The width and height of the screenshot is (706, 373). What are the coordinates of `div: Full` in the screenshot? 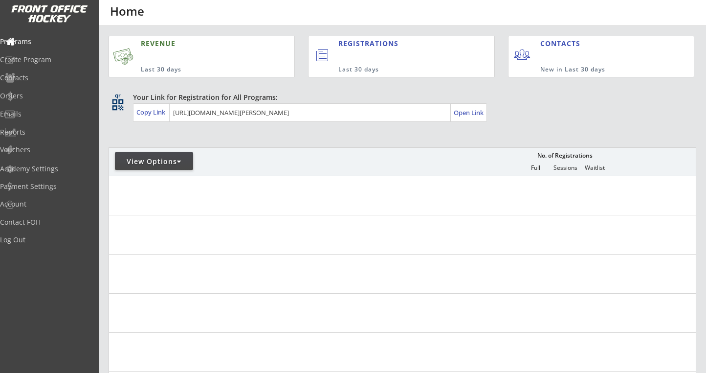 It's located at (536, 168).